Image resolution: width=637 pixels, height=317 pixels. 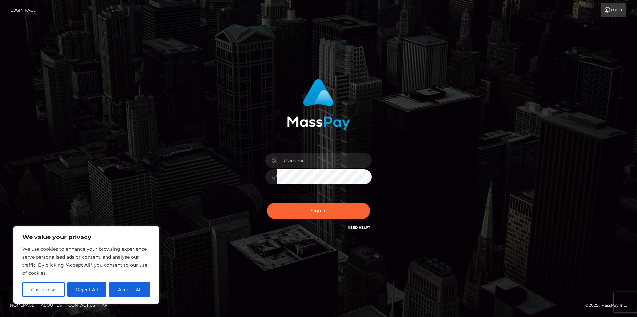 What do you see at coordinates (318, 211) in the screenshot?
I see `button: Sign in` at bounding box center [318, 211].